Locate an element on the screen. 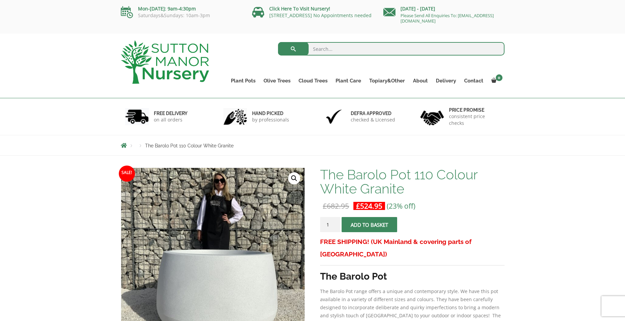 Image resolution: width=625 pixels, height=321 pixels. a: View full-screen image gallery is located at coordinates (294, 178).